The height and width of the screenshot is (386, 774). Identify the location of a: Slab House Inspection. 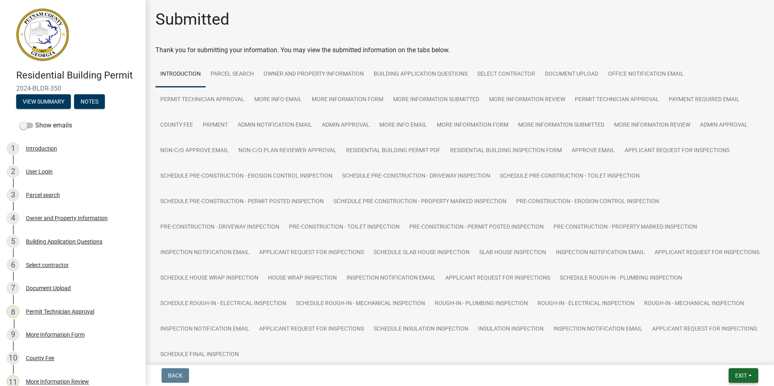
(512, 253).